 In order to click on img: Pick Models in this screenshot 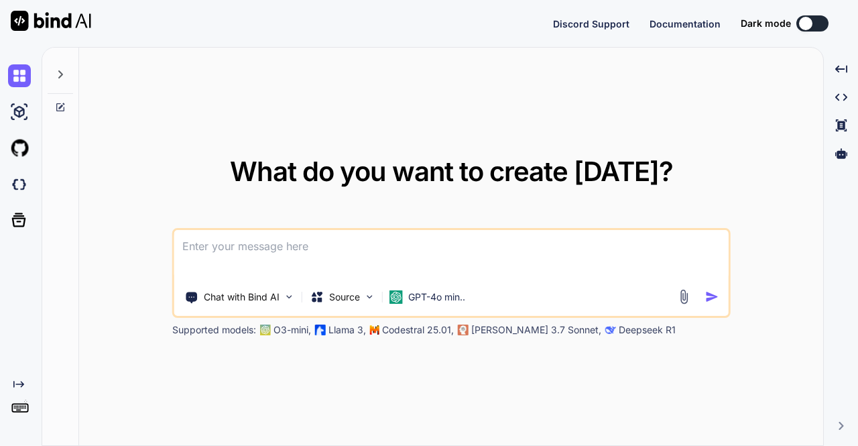, I will do `click(369, 296)`.